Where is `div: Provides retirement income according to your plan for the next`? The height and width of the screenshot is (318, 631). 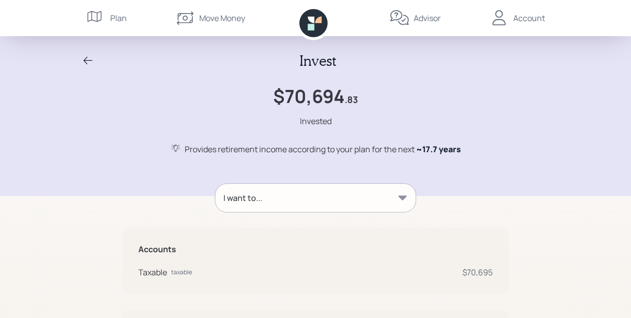 div: Provides retirement income according to your plan for the next is located at coordinates (322, 149).